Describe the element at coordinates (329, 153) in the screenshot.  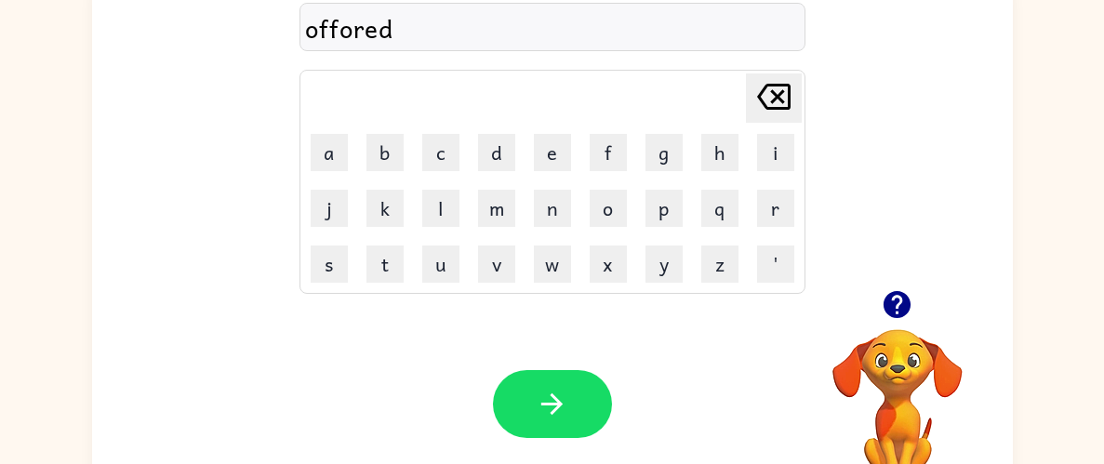
I see `button: a` at that location.